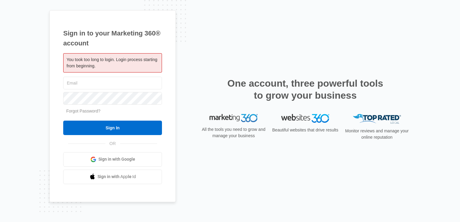 The height and width of the screenshot is (222, 460). Describe the element at coordinates (83, 111) in the screenshot. I see `a: Forgot Password?` at that location.